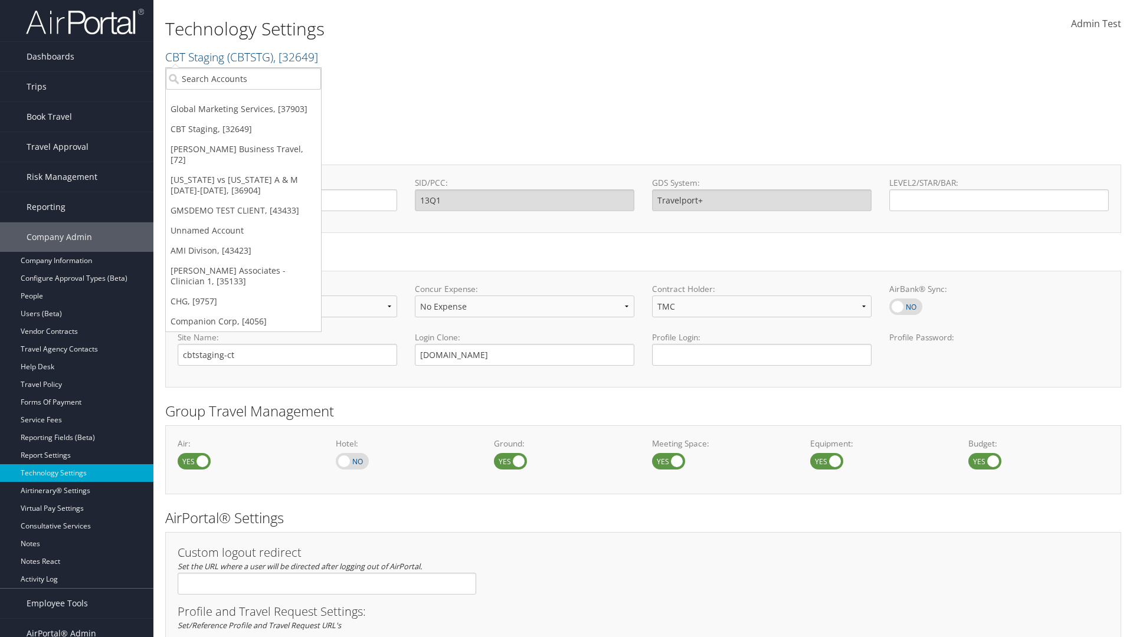 The width and height of the screenshot is (1133, 637). I want to click on h2: Group Travel Management, so click(643, 411).